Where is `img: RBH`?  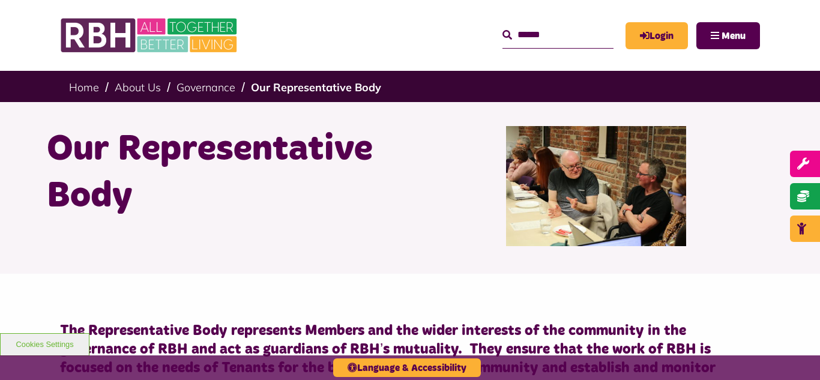 img: RBH is located at coordinates (150, 35).